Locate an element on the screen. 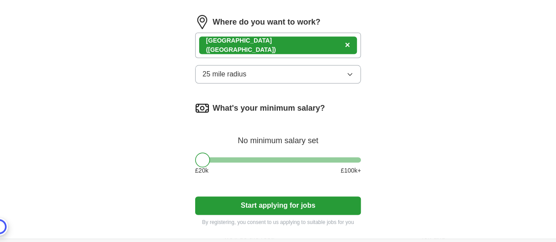  label: What's your minimum salary? is located at coordinates (268, 108).